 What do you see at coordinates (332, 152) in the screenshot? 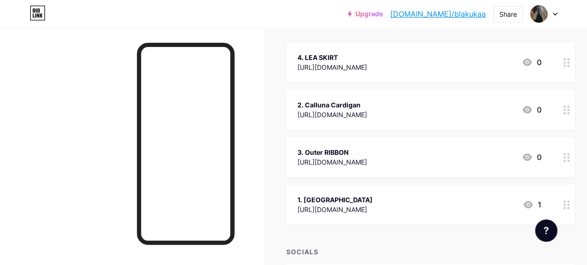
I see `div: 3. Outer RIBBON` at bounding box center [332, 152].